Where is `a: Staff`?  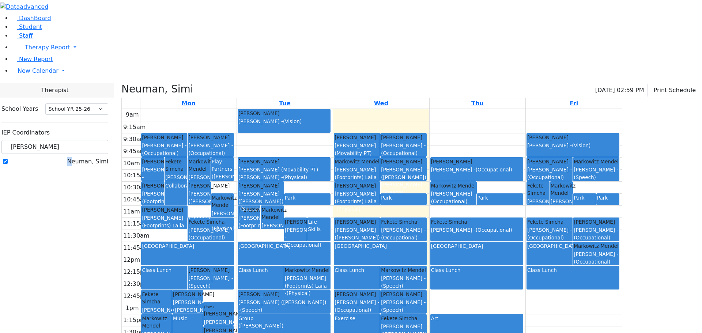 a: Staff is located at coordinates (22, 35).